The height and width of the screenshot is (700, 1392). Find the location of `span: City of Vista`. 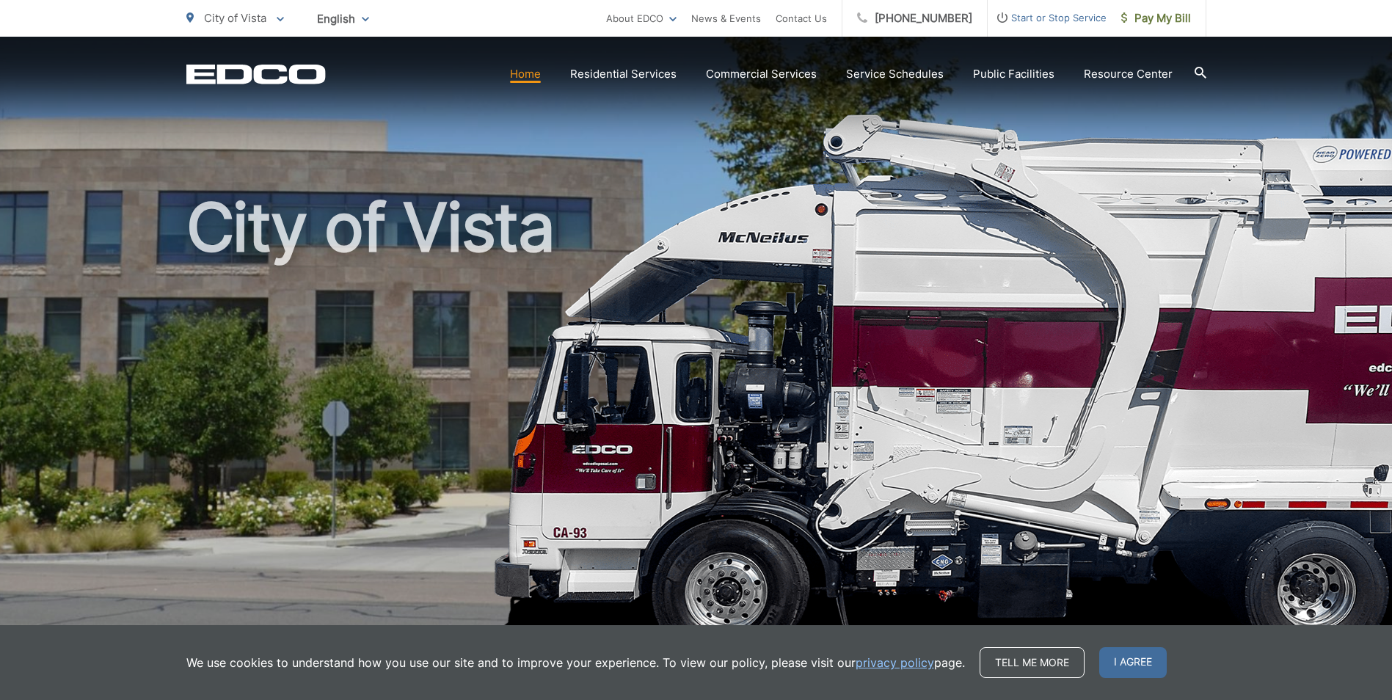

span: City of Vista is located at coordinates (235, 18).